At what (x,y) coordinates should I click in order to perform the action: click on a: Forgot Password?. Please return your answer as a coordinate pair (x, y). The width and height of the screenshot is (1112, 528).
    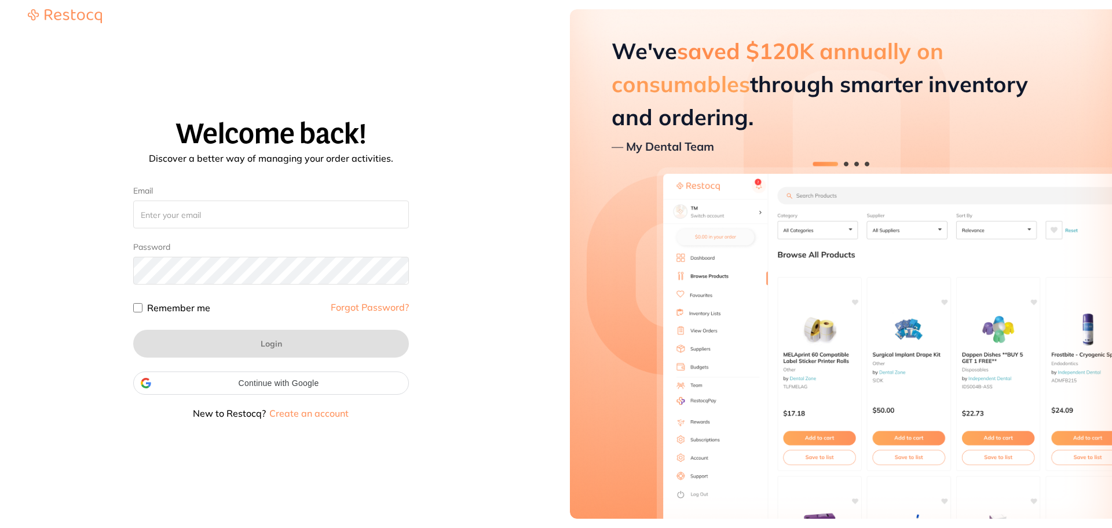
    Looking at the image, I should click on (369, 307).